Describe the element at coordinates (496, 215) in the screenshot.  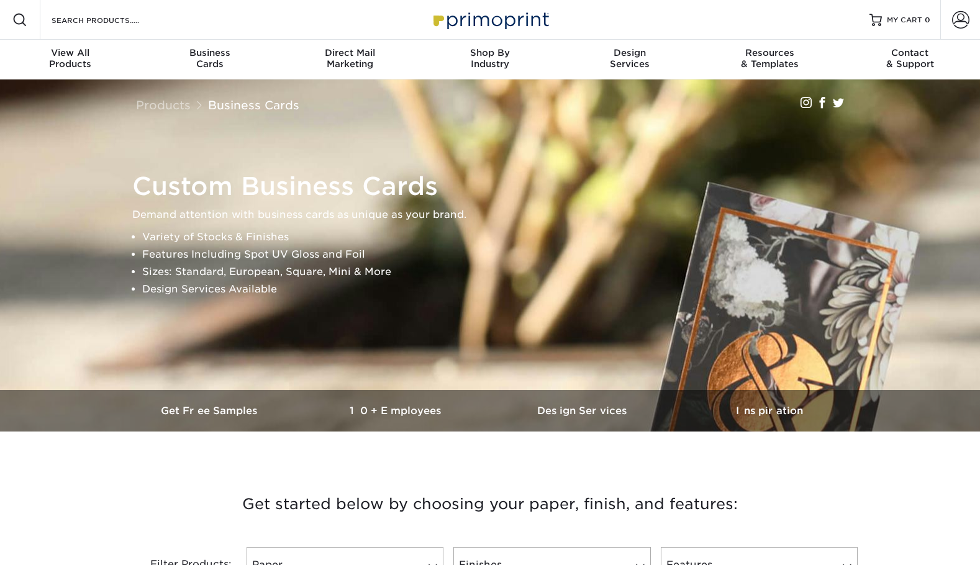
I see `p: Demand attention with business cards as unique as your brand.` at that location.